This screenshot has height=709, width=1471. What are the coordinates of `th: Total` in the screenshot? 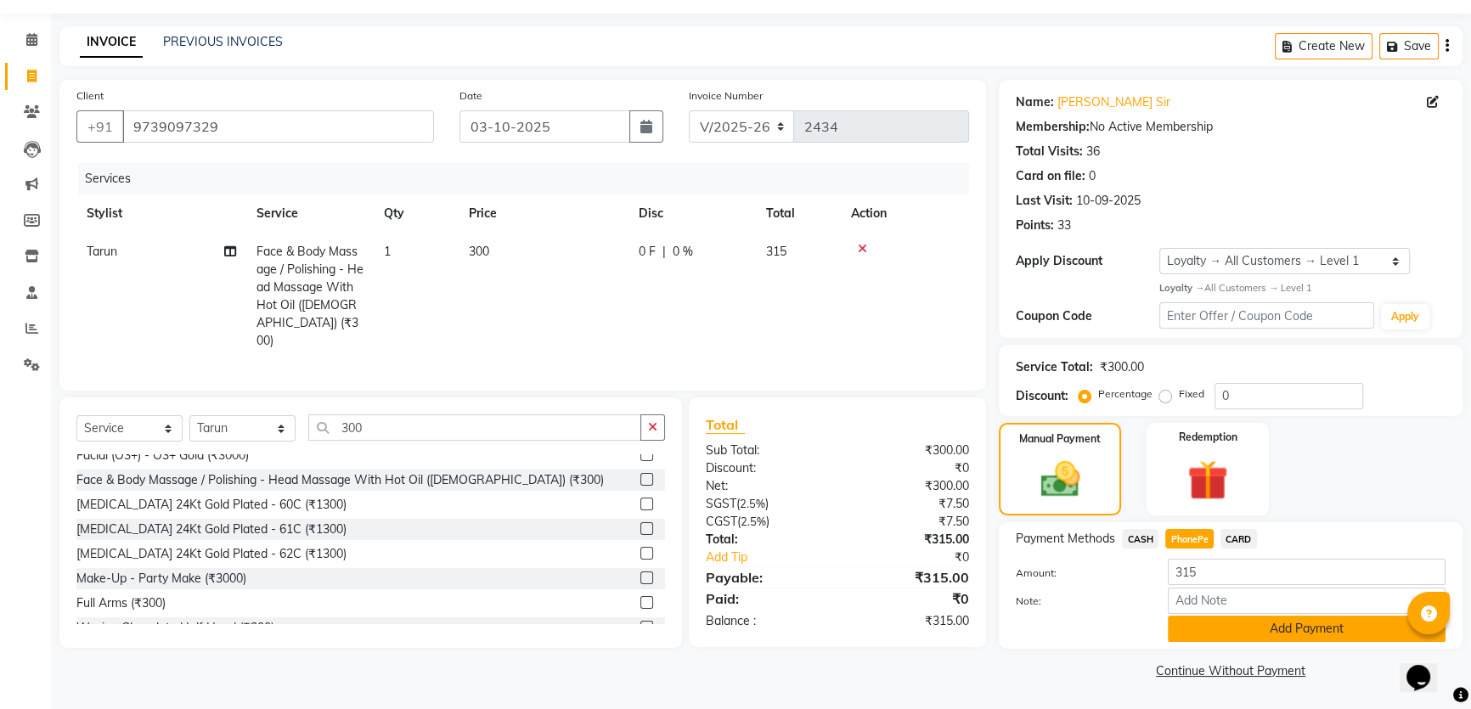 It's located at (798, 213).